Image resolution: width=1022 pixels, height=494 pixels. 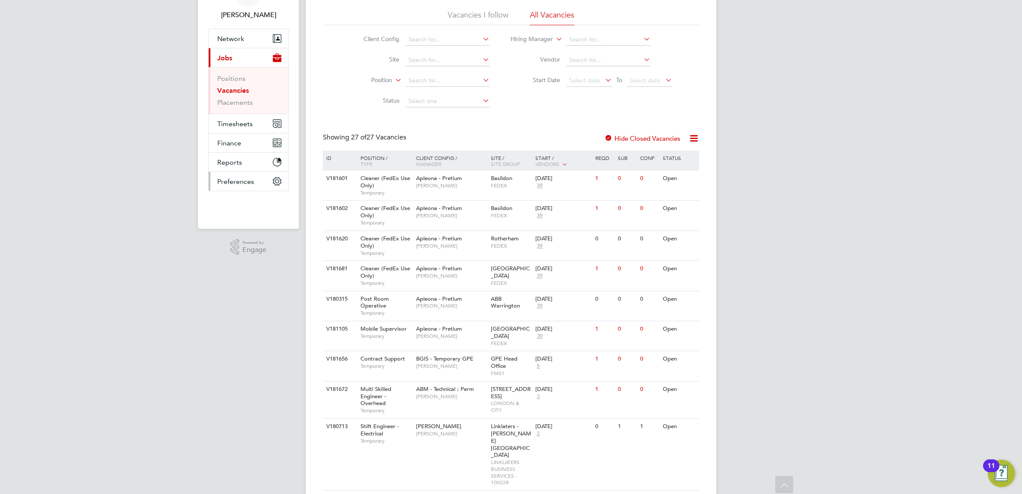 What do you see at coordinates (511, 472) in the screenshot?
I see `span: LINKLATERS BUSINESS SERVICES - 100228` at bounding box center [511, 472].